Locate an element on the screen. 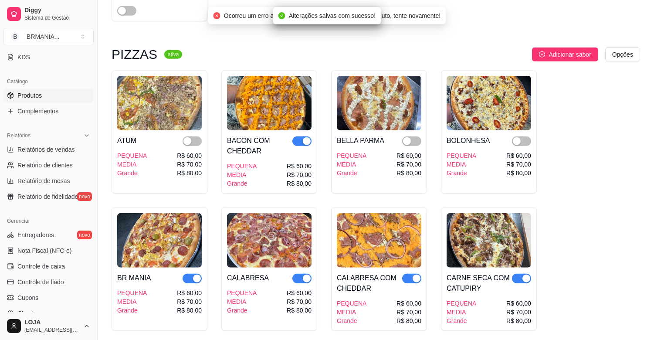 This screenshot has height=340, width=654. span: close-circle is located at coordinates (217, 16).